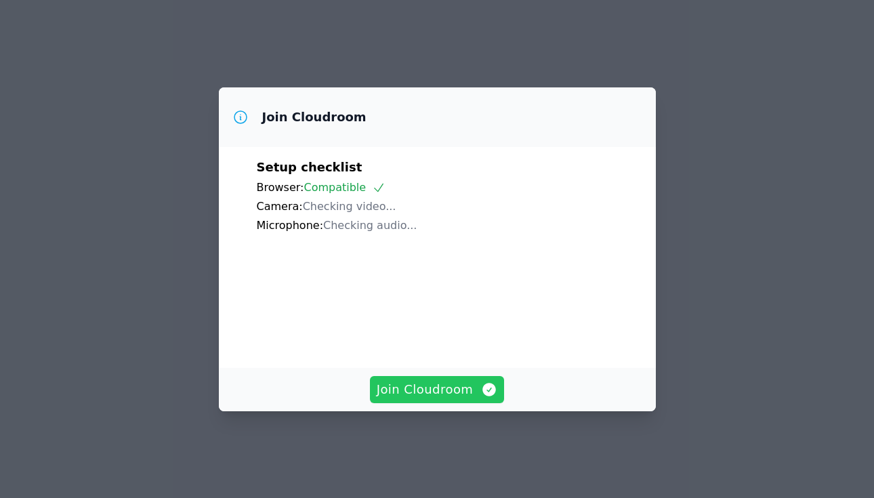 The width and height of the screenshot is (874, 498). What do you see at coordinates (344, 187) in the screenshot?
I see `span: Compatible` at bounding box center [344, 187].